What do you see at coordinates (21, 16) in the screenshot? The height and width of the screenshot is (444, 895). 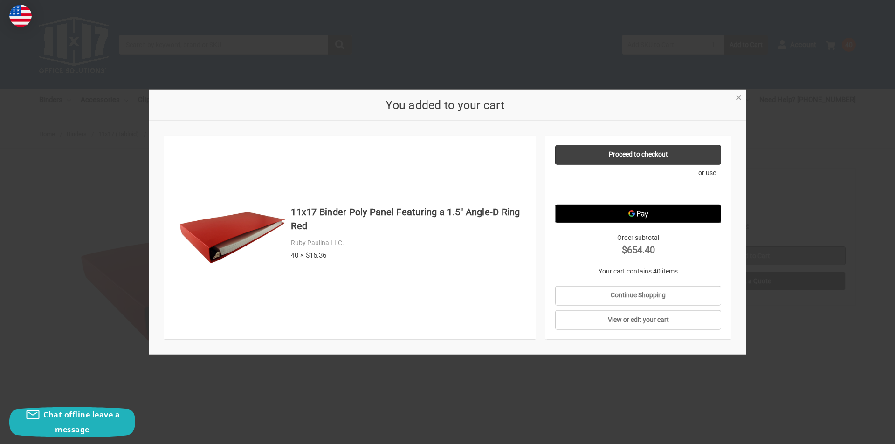 I see `img: duty and tax information for United States` at bounding box center [21, 16].